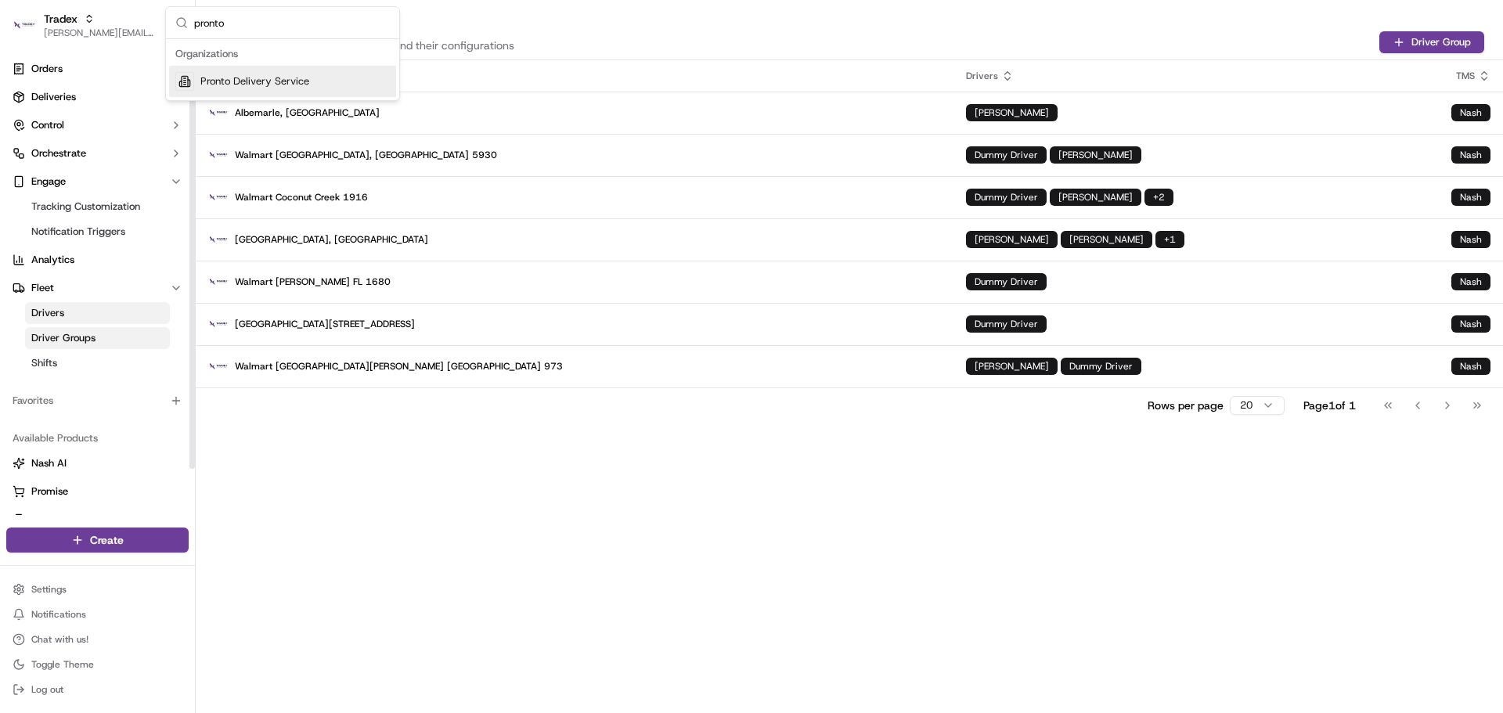 The image size is (1503, 713). Describe the element at coordinates (31, 31) in the screenshot. I see `img: Nash` at that location.